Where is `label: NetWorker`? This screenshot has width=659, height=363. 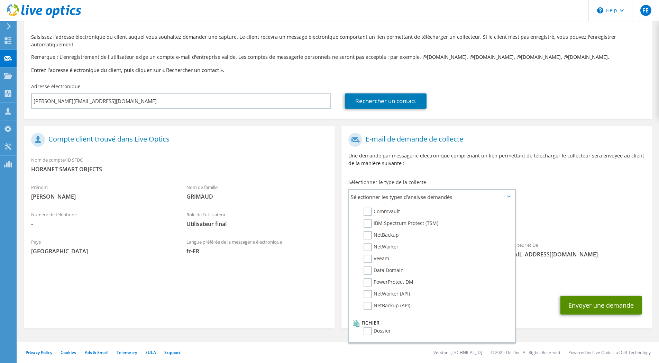
label: NetWorker is located at coordinates (381, 247).